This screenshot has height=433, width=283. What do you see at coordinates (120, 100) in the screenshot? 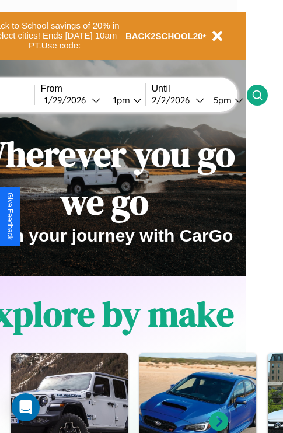
I see `div: 1pm` at bounding box center [120, 100].